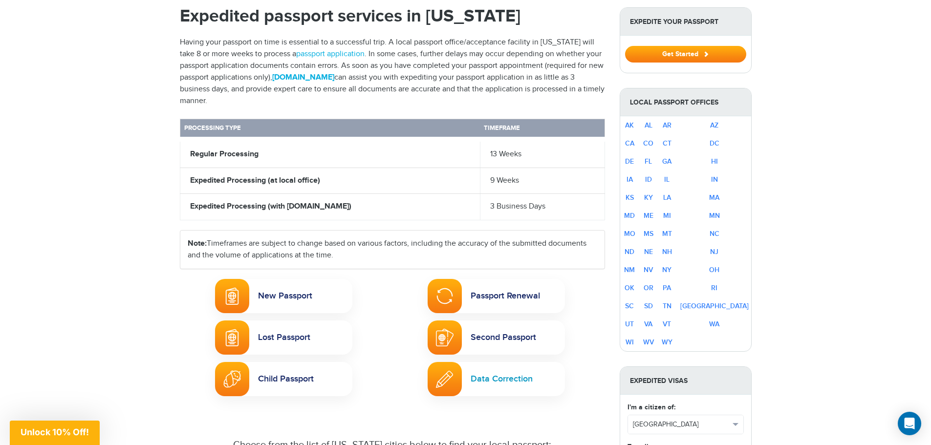 Image resolution: width=931 pixels, height=445 pixels. Describe the element at coordinates (444, 379) in the screenshot. I see `img: Passport Name Change` at that location.